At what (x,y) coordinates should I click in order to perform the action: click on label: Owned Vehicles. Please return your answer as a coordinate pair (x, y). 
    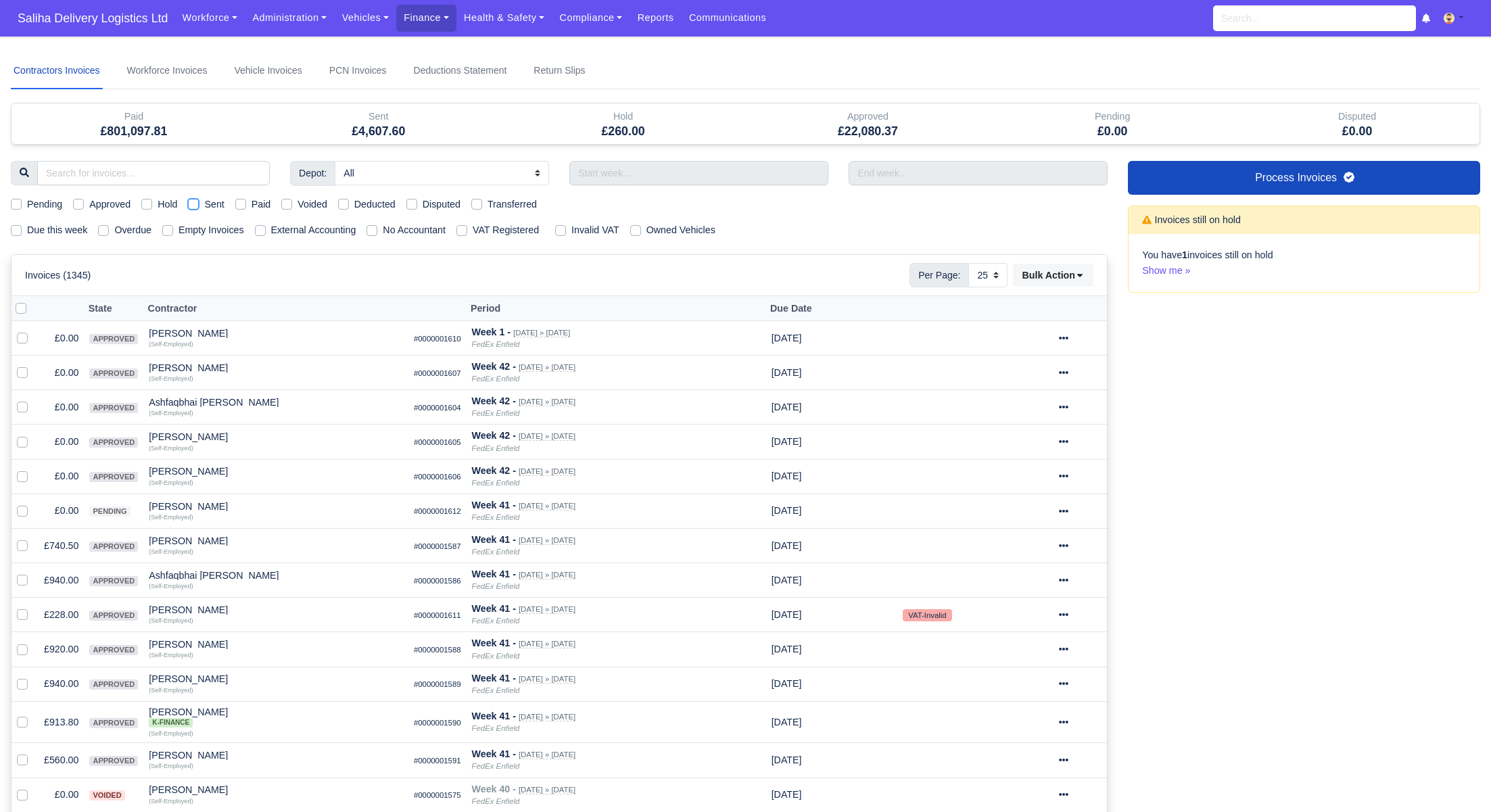
    Looking at the image, I should click on (681, 230).